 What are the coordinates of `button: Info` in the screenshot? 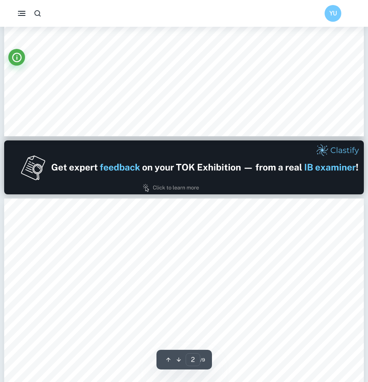 It's located at (17, 57).